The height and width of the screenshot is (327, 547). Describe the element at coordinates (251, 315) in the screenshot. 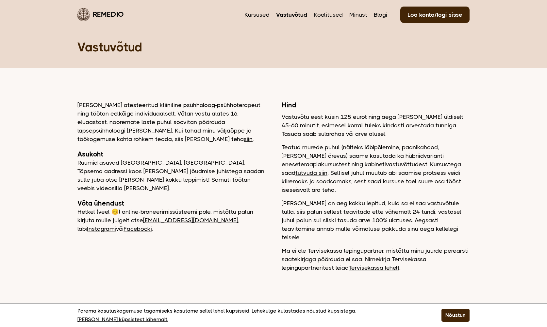

I see `p: Parema kasutuskogemuse tagamiseks kasutame sellel lehel küpsiseid. Lehekülge külastades nõustud k...` at that location.